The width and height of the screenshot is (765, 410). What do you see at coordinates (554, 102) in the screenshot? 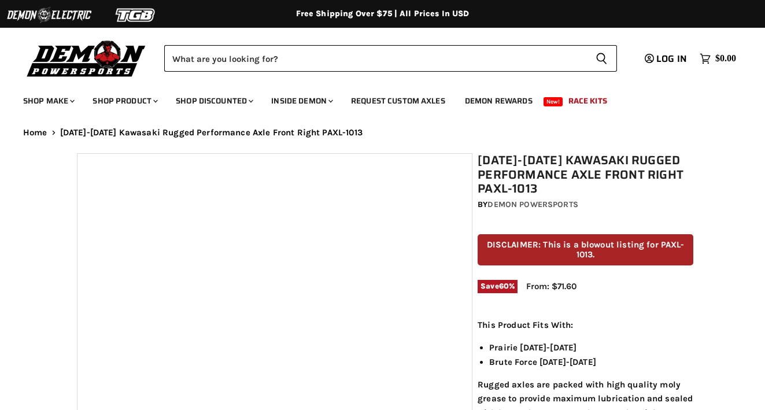
I see `span: New!` at bounding box center [554, 102].